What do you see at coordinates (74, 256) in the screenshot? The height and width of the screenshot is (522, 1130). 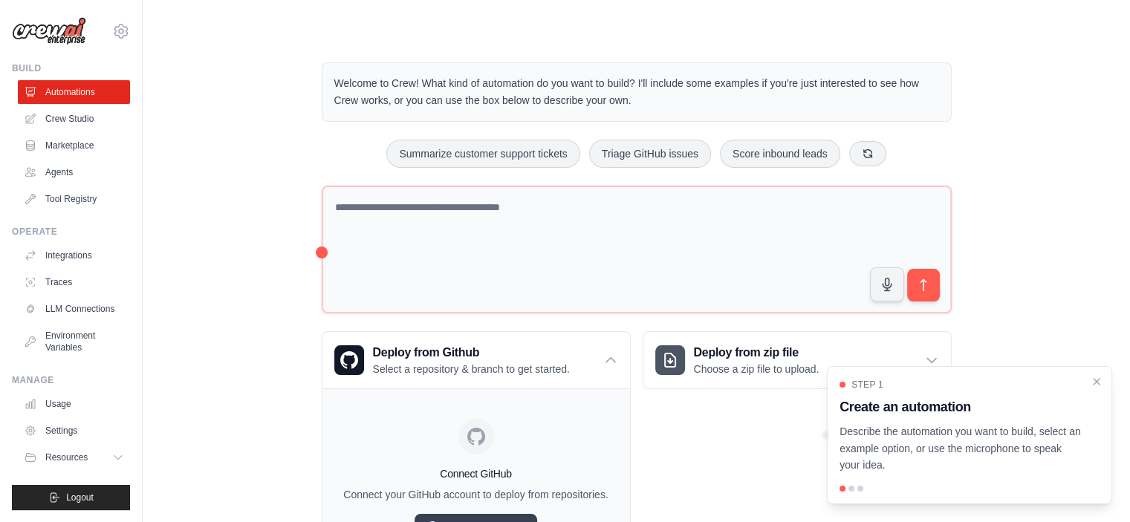 I see `a: Integrations` at bounding box center [74, 256].